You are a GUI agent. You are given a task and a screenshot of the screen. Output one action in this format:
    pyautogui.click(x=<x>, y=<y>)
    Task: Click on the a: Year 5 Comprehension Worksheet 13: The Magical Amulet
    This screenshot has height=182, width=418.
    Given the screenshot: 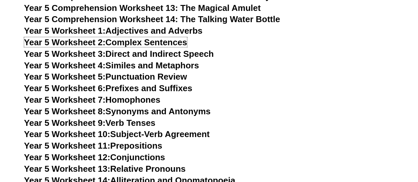 What is the action you would take?
    pyautogui.click(x=142, y=8)
    